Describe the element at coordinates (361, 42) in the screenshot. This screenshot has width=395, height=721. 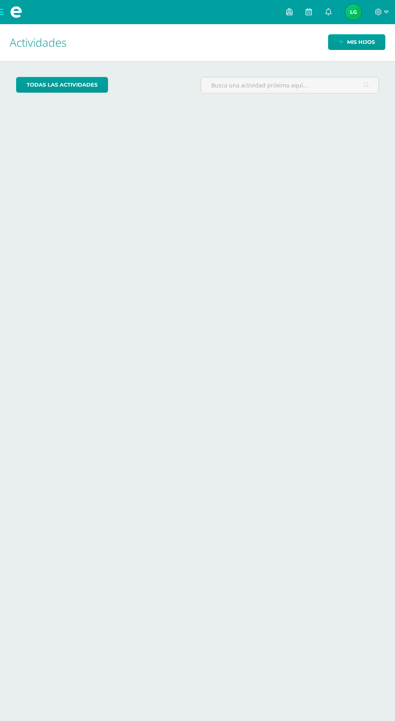
I see `span: Mis hijos` at that location.